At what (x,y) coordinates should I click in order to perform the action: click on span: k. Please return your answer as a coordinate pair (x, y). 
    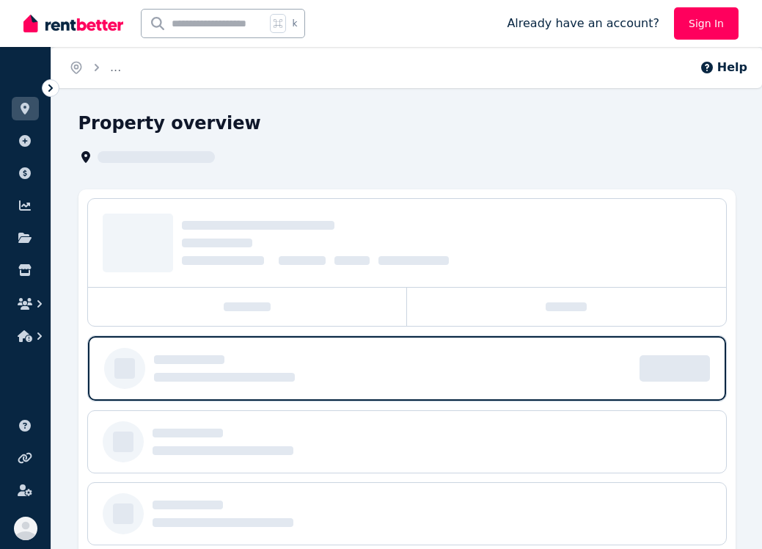
    Looking at the image, I should click on (294, 23).